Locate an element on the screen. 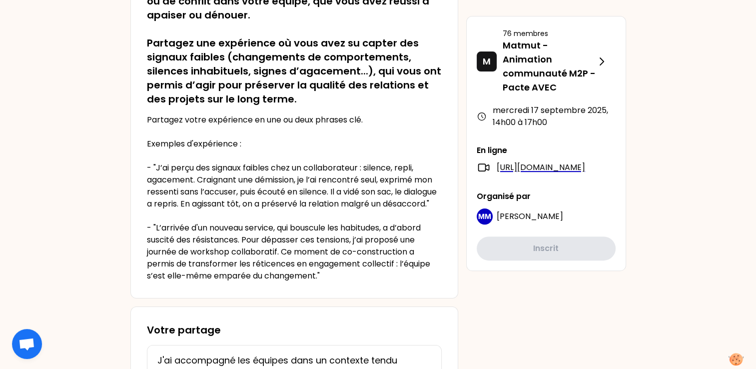 This screenshot has width=756, height=369. button: Inscrit is located at coordinates (546, 248).